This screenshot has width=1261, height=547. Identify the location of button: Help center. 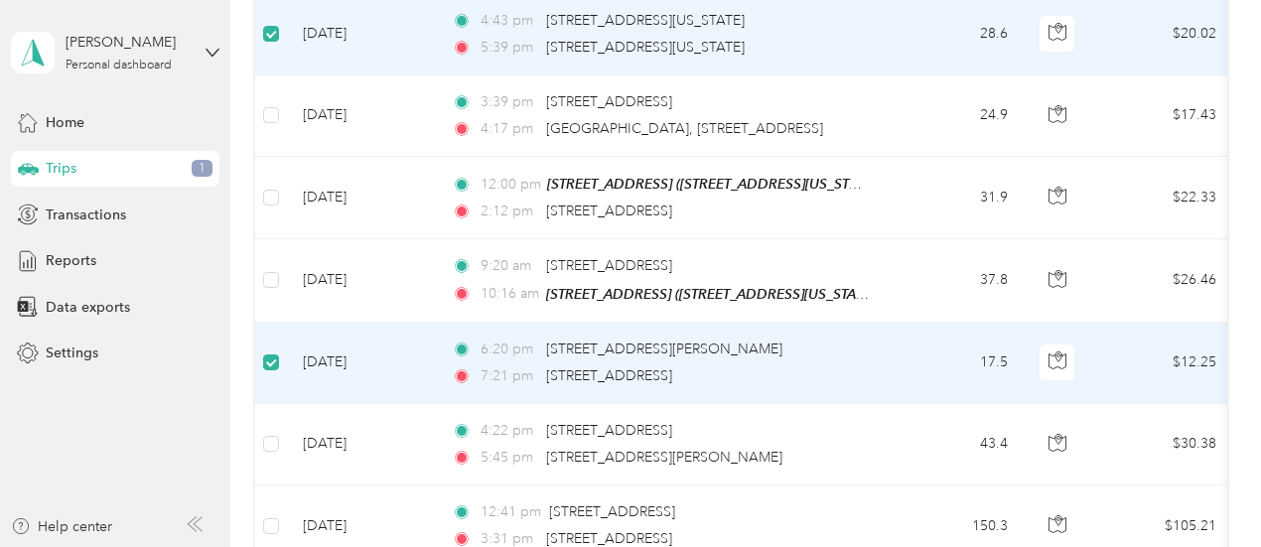
(62, 526).